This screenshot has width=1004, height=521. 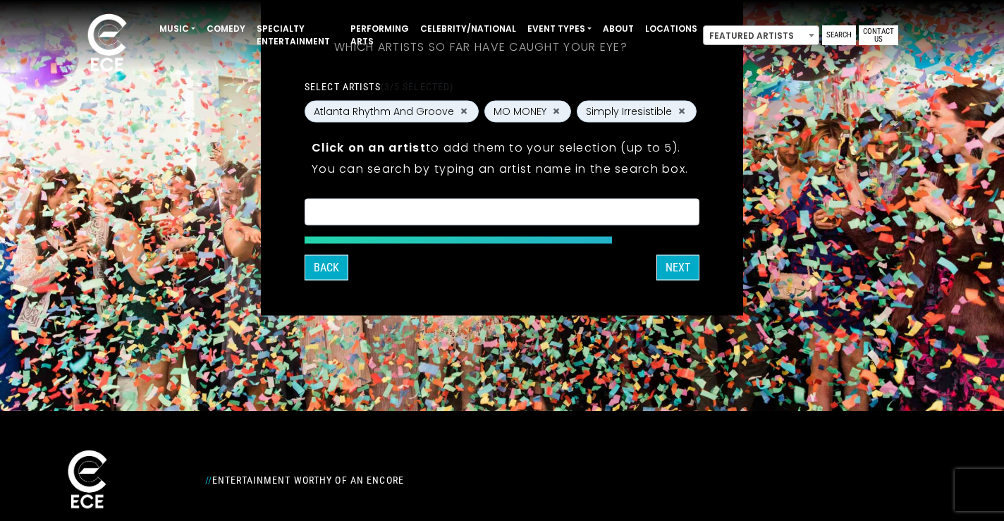 I want to click on span: Atlanta Rhythm And Groove, so click(x=384, y=111).